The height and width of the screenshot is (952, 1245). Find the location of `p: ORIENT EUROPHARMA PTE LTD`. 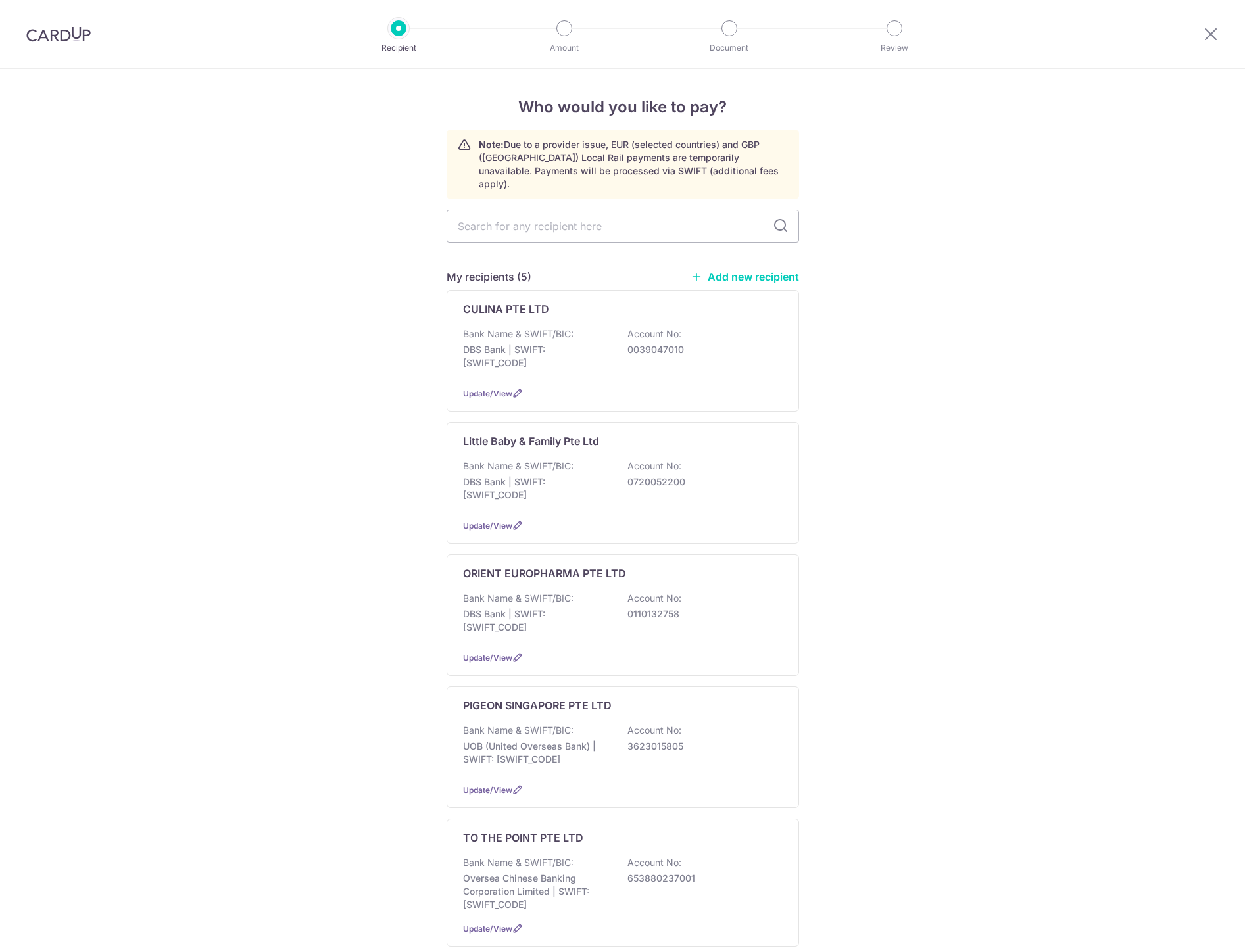

p: ORIENT EUROPHARMA PTE LTD is located at coordinates (544, 574).